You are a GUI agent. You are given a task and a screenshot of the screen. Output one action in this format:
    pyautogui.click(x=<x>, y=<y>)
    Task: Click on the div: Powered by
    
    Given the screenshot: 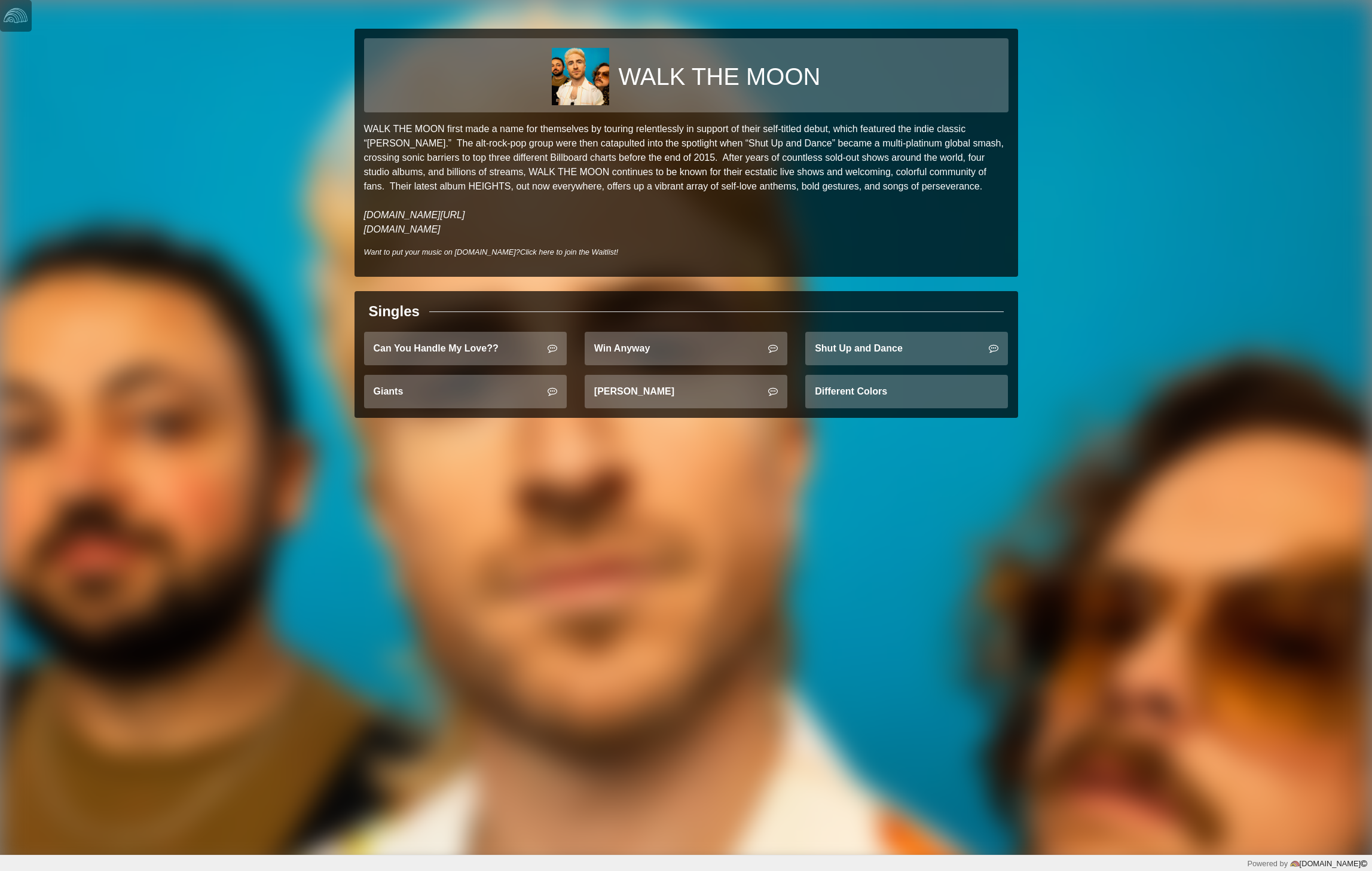 What is the action you would take?
    pyautogui.click(x=1307, y=863)
    